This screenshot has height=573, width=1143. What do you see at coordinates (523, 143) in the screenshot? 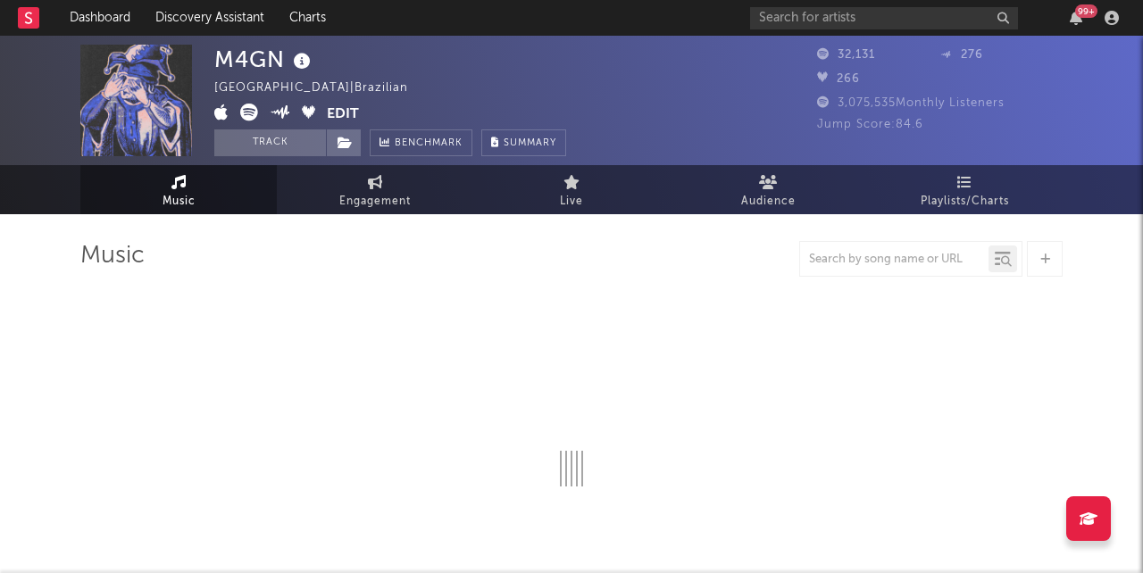
I see `button: Summary` at bounding box center [523, 143].